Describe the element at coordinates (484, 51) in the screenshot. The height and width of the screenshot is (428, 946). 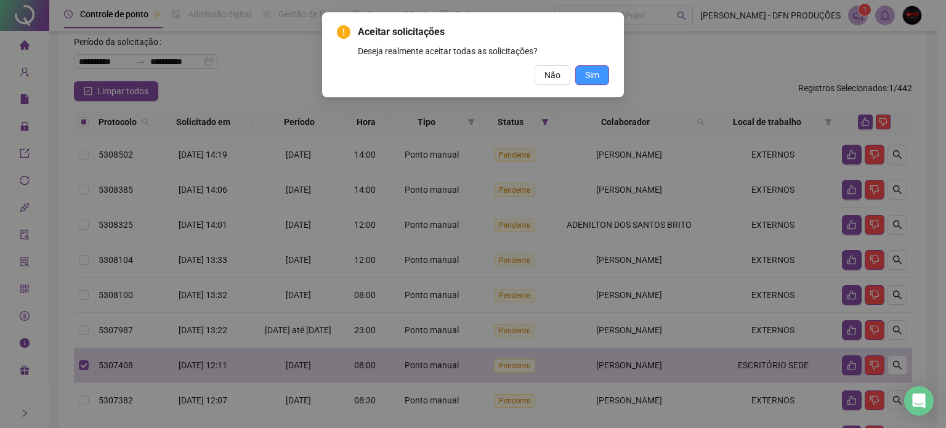
I see `div: Deseja realmente aceitar todas as solicitações?` at that location.